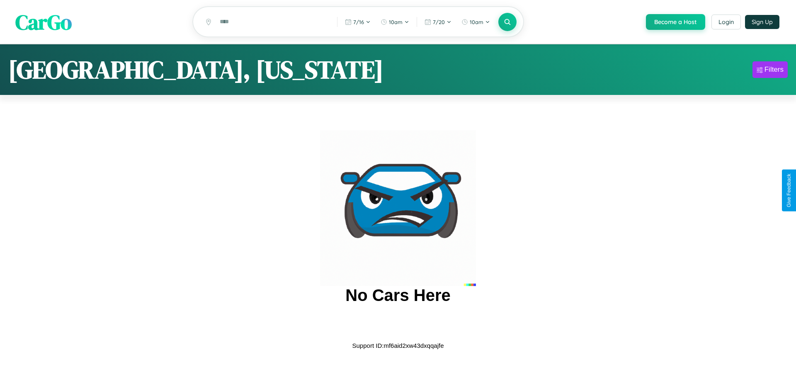  Describe the element at coordinates (770, 70) in the screenshot. I see `button: Filters` at that location.